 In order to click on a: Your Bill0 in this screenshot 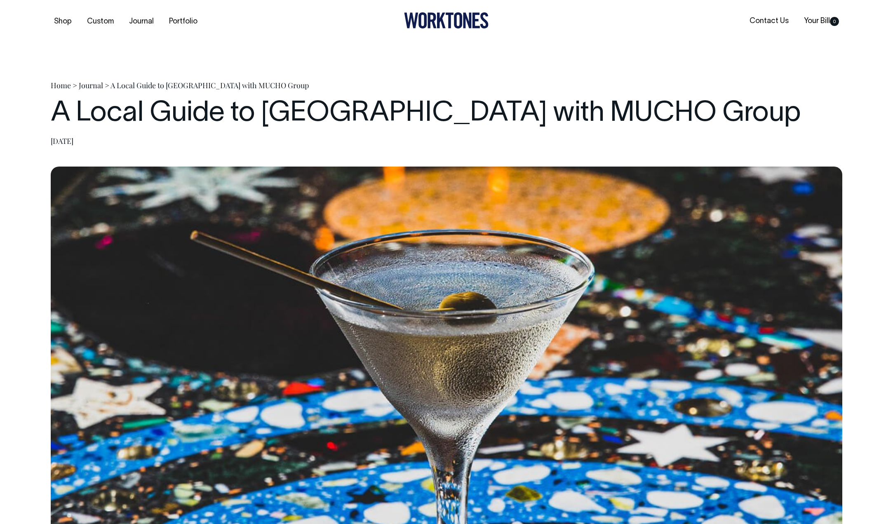, I will do `click(821, 21)`.